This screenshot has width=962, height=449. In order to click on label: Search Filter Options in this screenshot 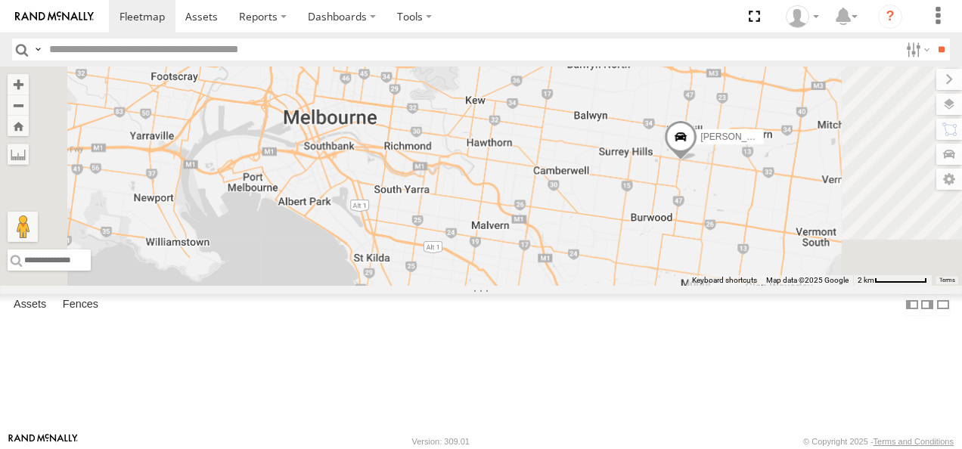, I will do `click(915, 49)`.